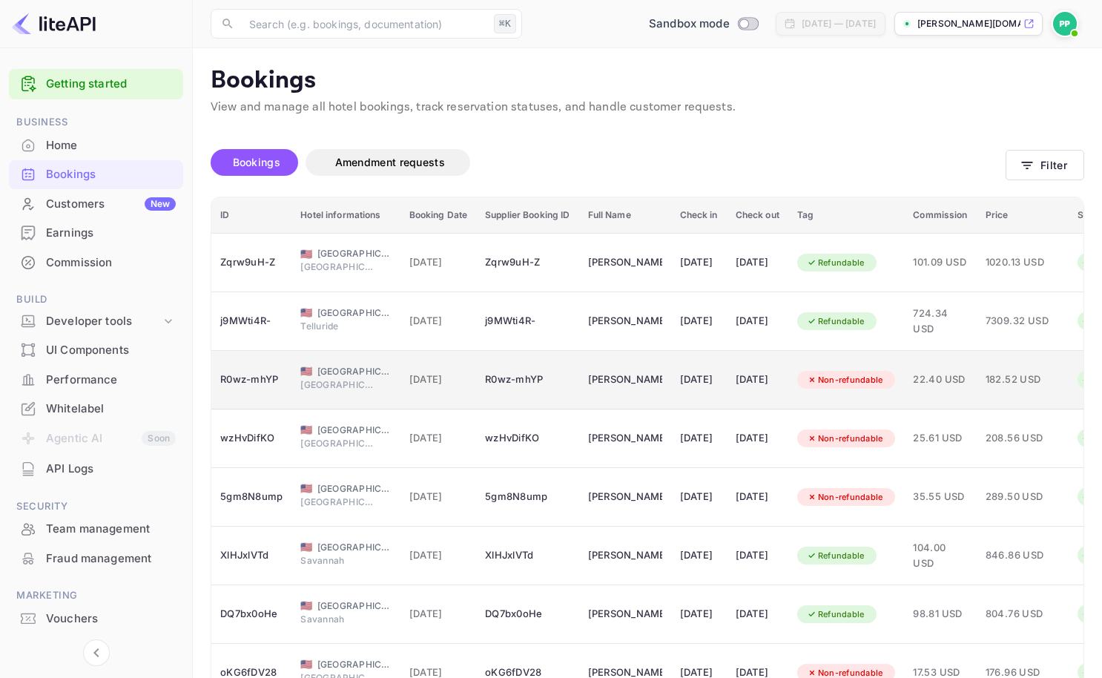 This screenshot has width=1102, height=678. I want to click on div: CustomersNew, so click(96, 204).